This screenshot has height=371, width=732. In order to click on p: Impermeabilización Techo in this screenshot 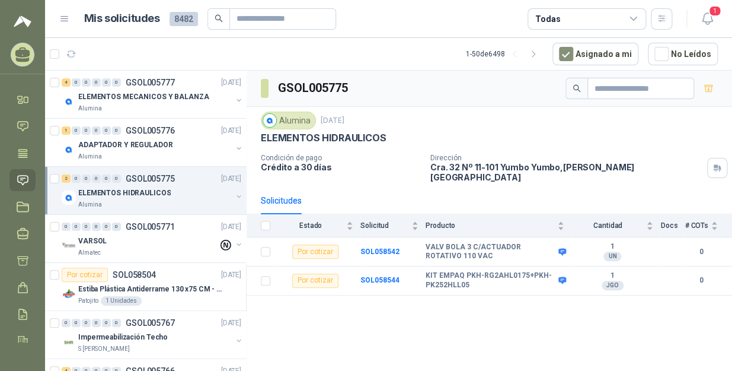, I will do `click(123, 337)`.